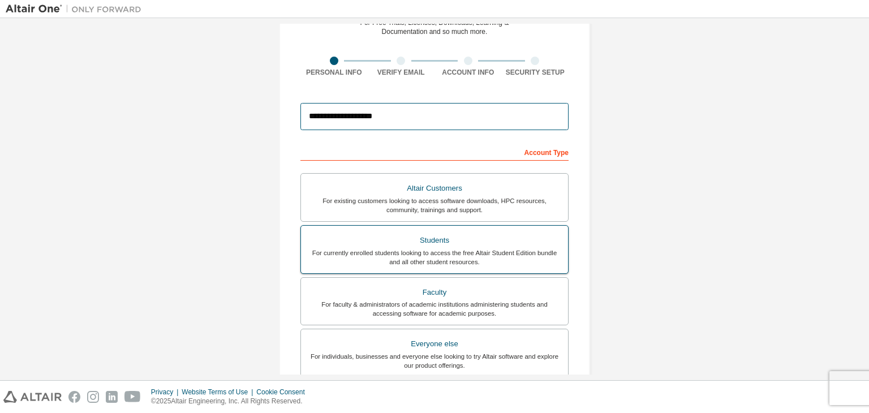 This screenshot has width=869, height=413. I want to click on img: facebook.svg, so click(74, 396).